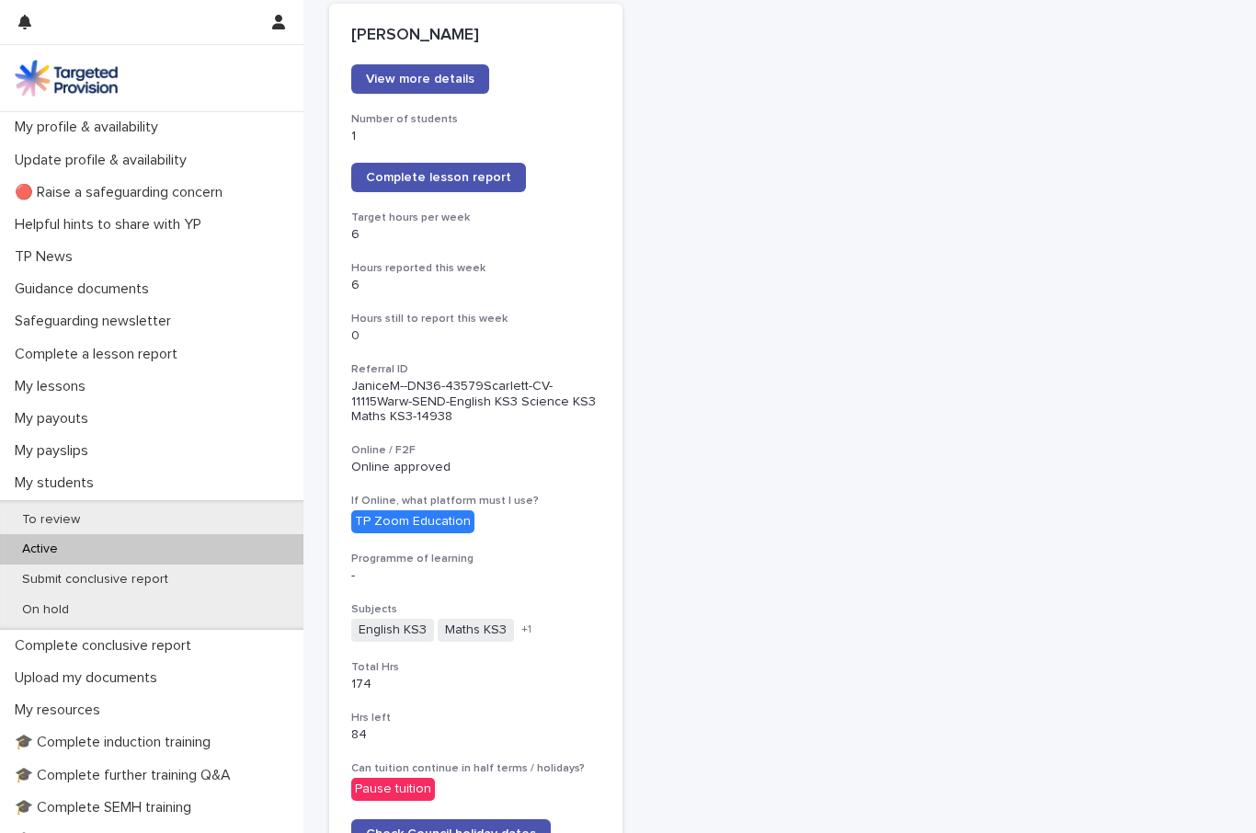 The height and width of the screenshot is (833, 1256). Describe the element at coordinates (475, 370) in the screenshot. I see `h3: Referral ID` at that location.